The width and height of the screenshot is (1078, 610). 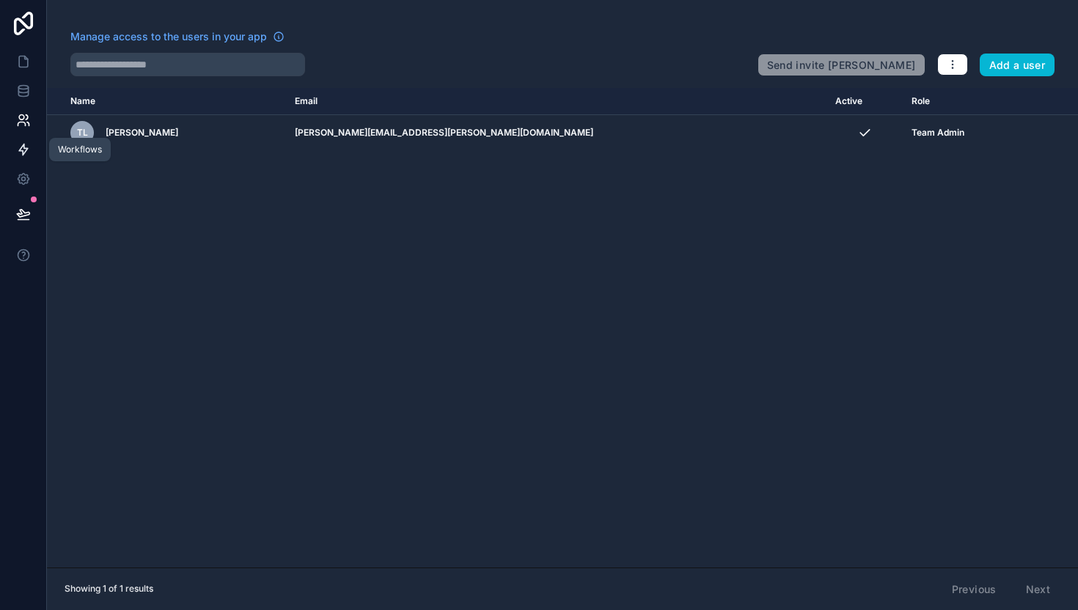 What do you see at coordinates (169, 37) in the screenshot?
I see `span: Manage access to the users in your app` at bounding box center [169, 37].